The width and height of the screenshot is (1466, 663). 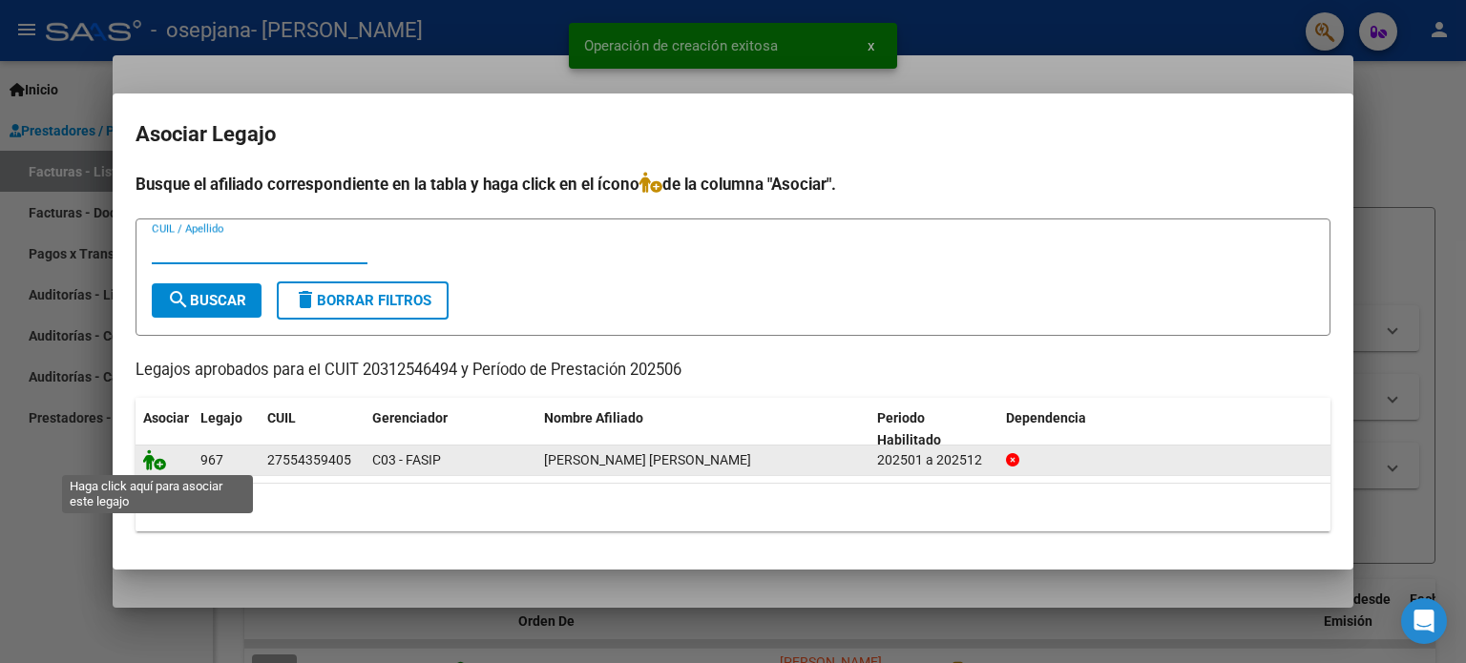 What do you see at coordinates (221, 418) in the screenshot?
I see `span: Legajo` at bounding box center [221, 418].